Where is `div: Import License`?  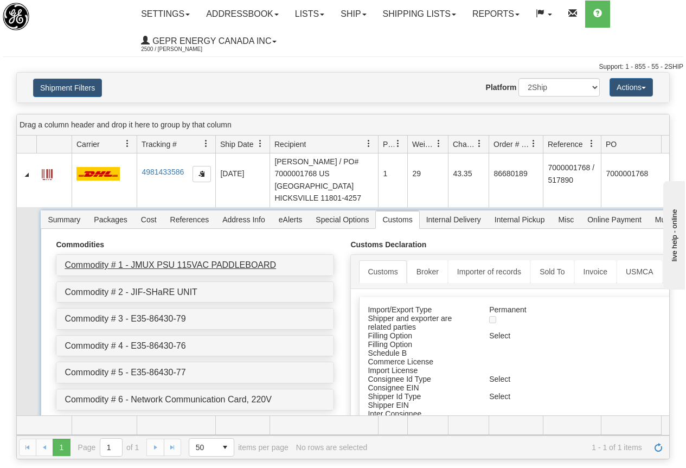
div: Import License is located at coordinates (421, 371).